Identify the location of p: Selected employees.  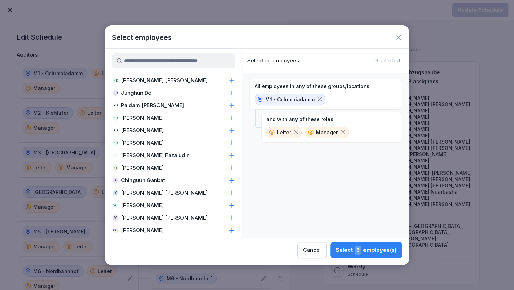
(273, 61).